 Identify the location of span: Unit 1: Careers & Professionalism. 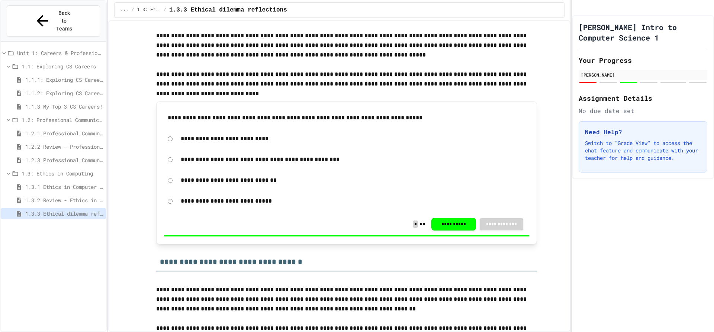
(60, 53).